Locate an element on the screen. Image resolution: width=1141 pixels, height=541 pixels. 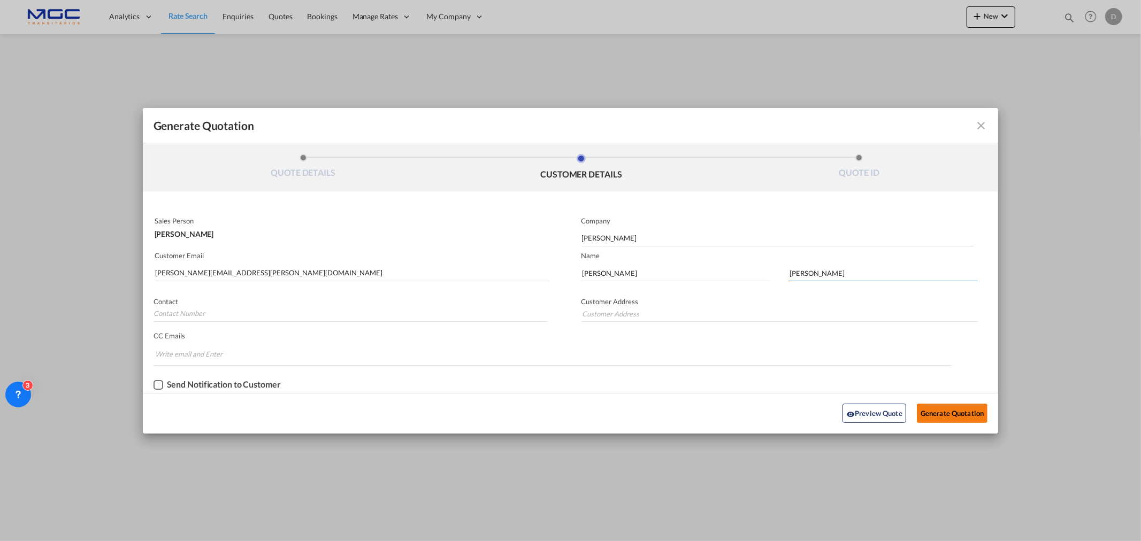
p: CC Emails is located at coordinates (553, 336).